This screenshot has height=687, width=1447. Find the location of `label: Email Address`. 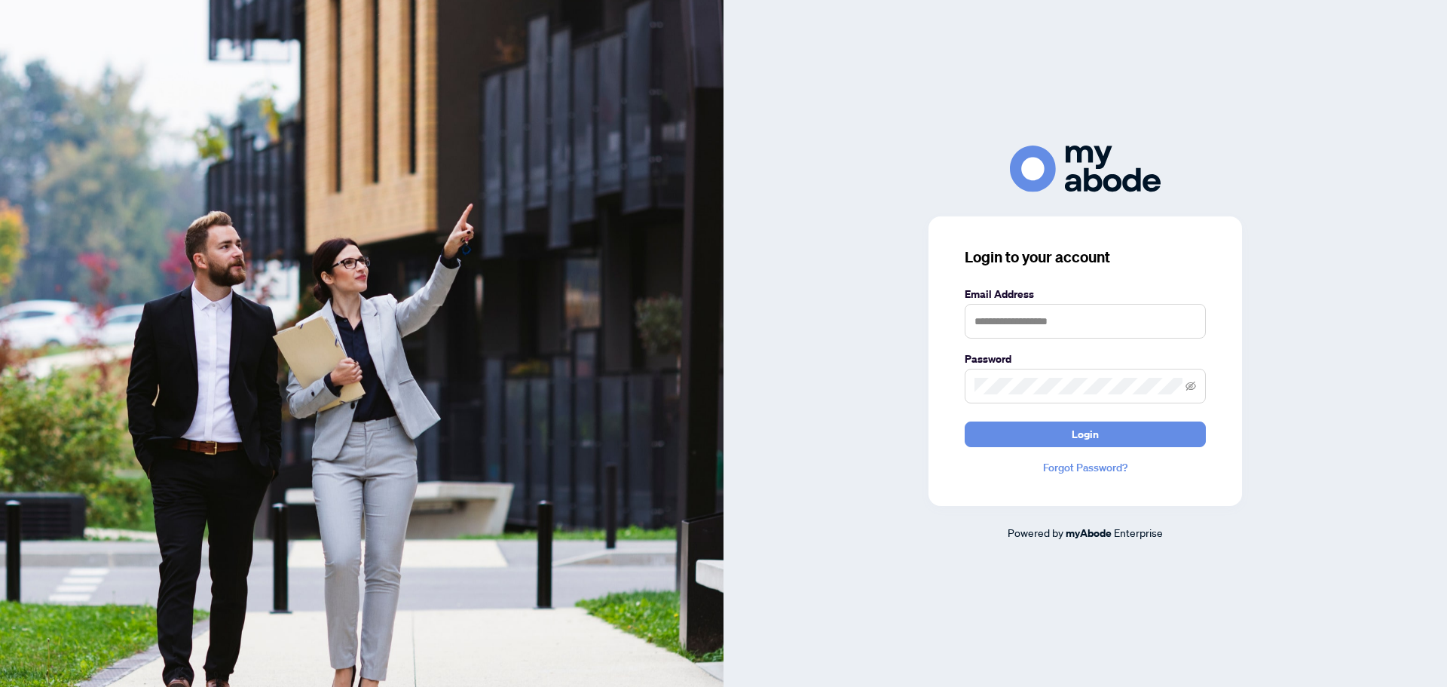

label: Email Address is located at coordinates (1085, 294).